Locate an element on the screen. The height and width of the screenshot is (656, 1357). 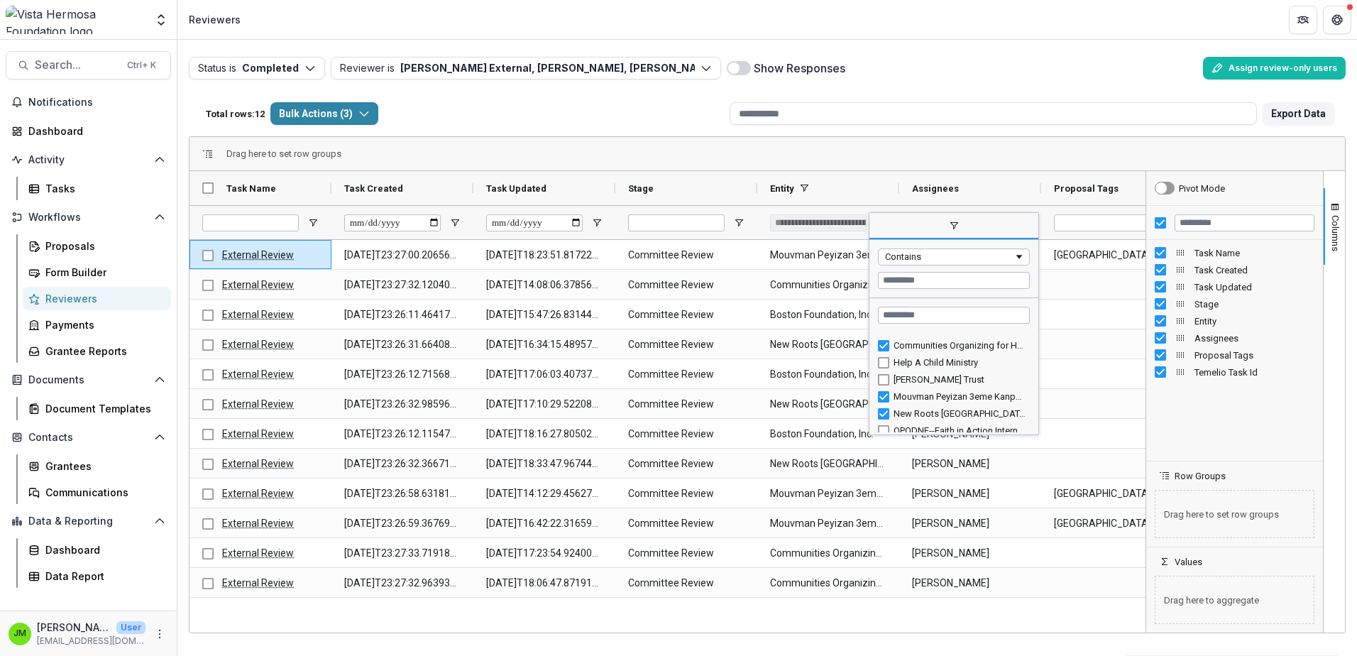
div: Filter List is located at coordinates (954, 397).